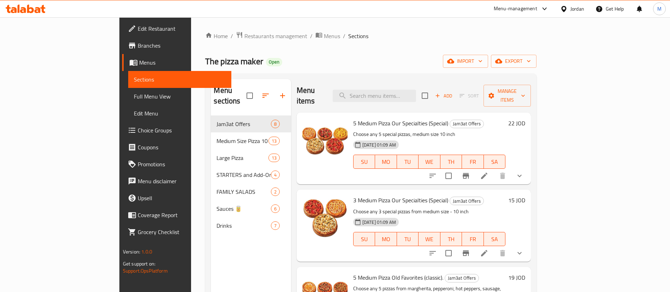  What do you see at coordinates (274, 62) in the screenshot?
I see `span: Open` at bounding box center [274, 62].